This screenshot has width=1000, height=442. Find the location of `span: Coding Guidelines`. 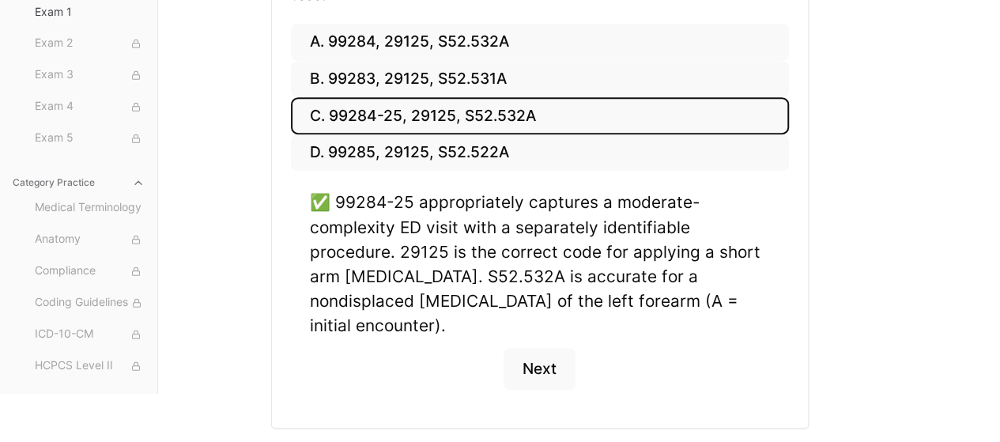

span: Coding Guidelines is located at coordinates (89, 303).